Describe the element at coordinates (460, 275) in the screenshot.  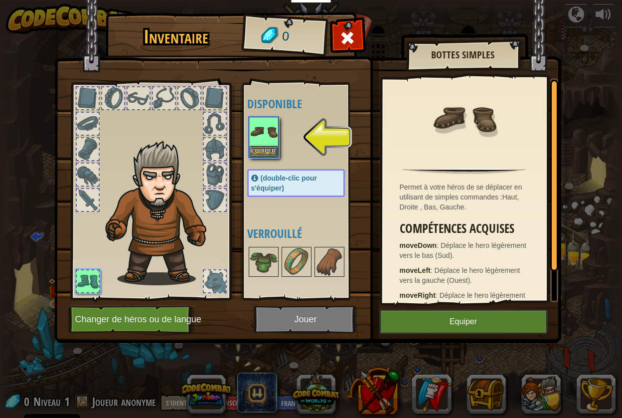
I see `span: Déplace le hero légèrement vers la gauche (Ouest).` at that location.